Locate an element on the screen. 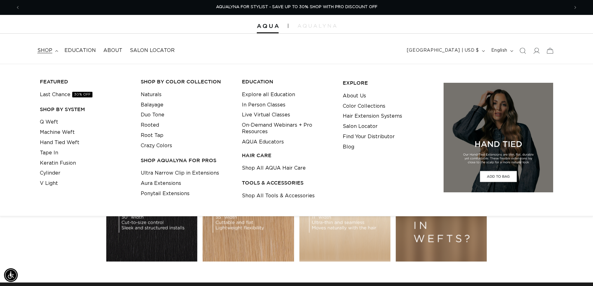 The image size is (593, 286). a: Last Chance30% OFF is located at coordinates (66, 95).